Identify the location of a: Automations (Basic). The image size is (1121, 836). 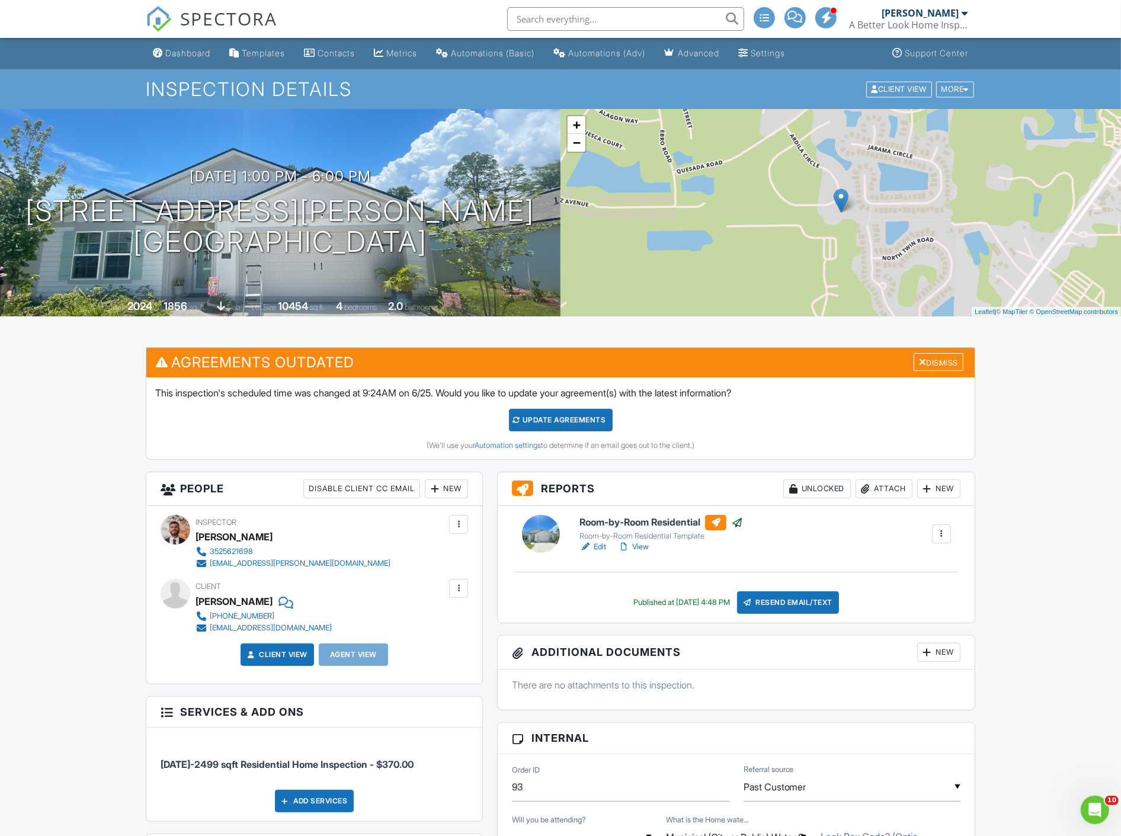
(485, 53).